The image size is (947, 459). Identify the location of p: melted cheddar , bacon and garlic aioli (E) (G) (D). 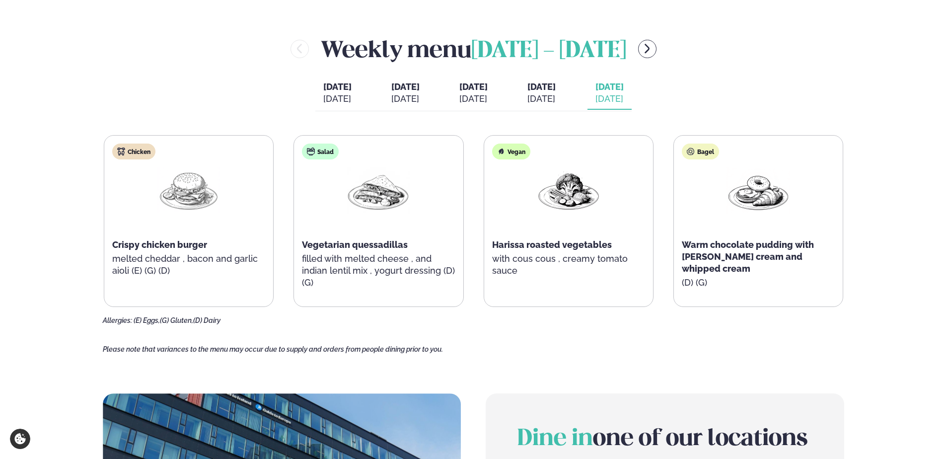
(189, 265).